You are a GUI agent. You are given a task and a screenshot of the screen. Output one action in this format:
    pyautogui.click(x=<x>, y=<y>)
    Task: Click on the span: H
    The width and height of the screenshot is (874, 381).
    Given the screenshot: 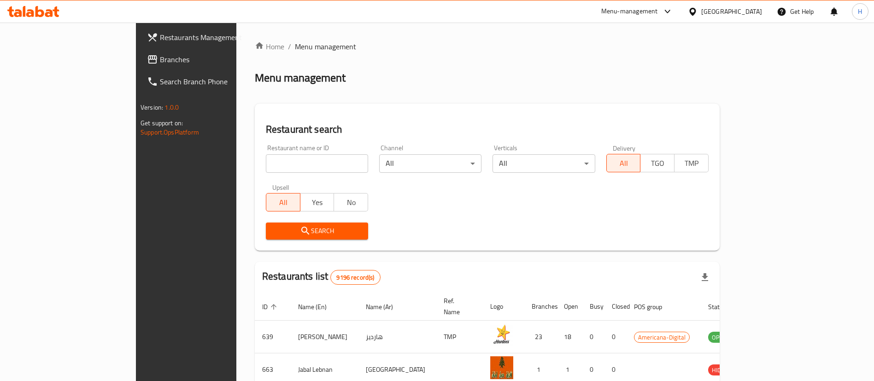 What is the action you would take?
    pyautogui.click(x=859, y=12)
    